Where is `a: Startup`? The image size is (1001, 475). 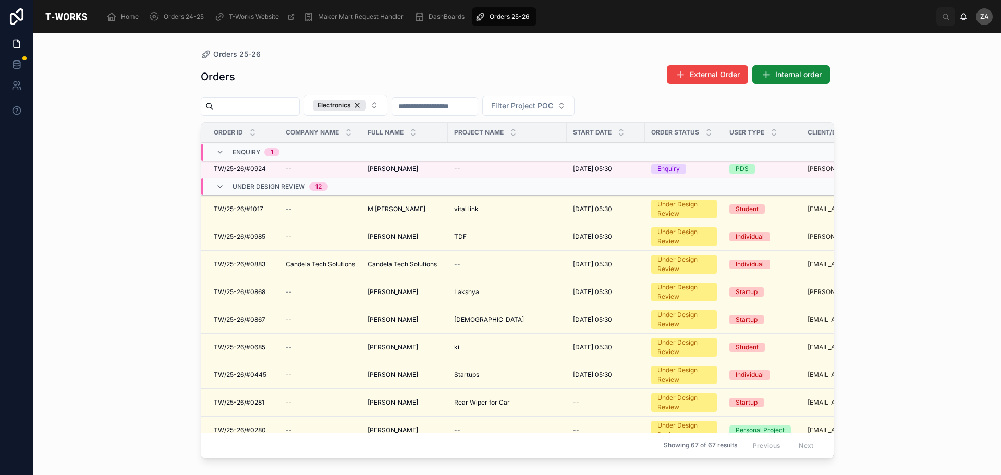 a: Startup is located at coordinates (762, 292).